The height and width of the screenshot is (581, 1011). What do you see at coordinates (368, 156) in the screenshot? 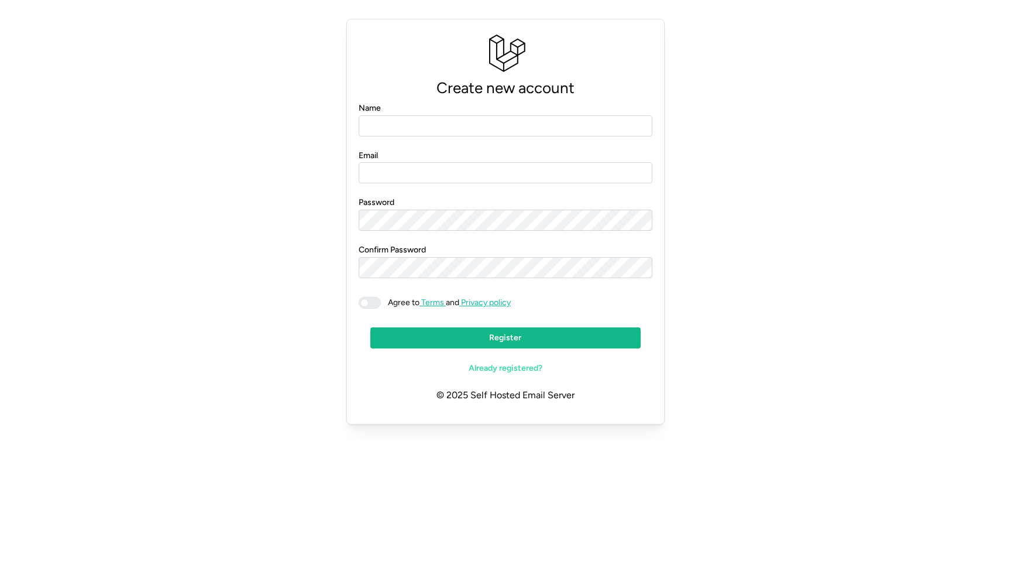
I see `label: Email` at bounding box center [368, 156].